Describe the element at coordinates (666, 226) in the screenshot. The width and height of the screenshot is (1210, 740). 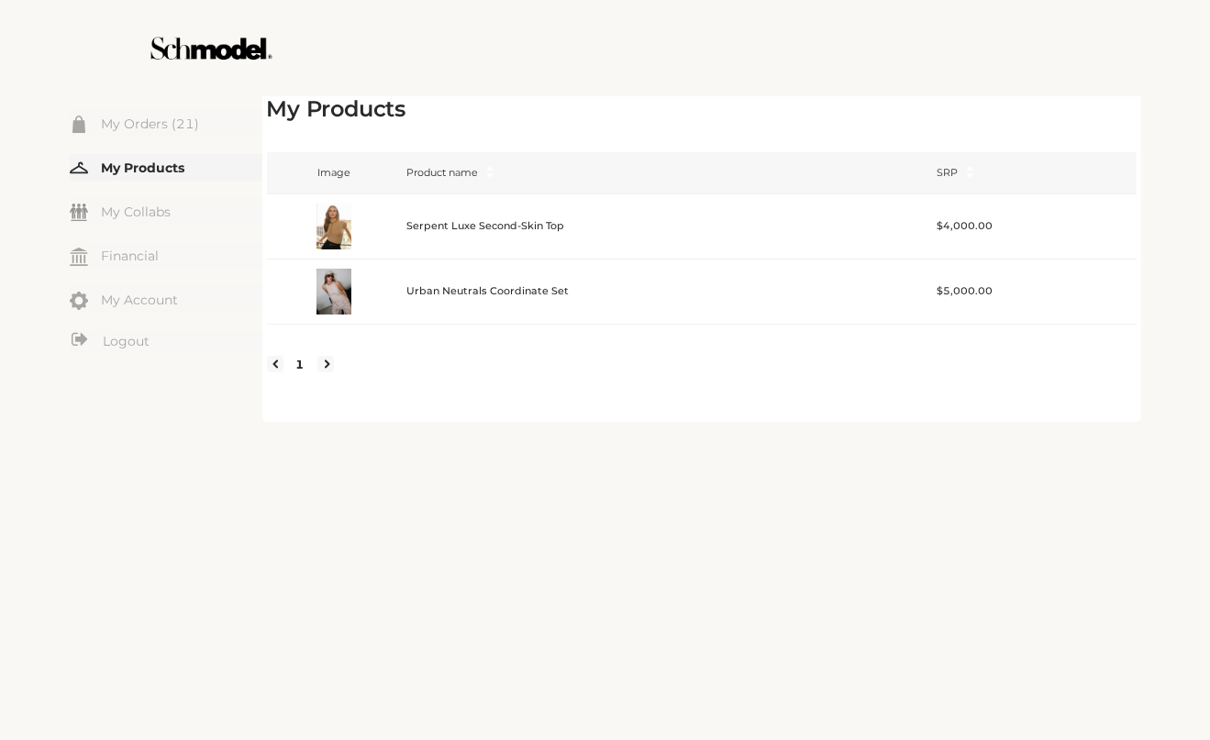
I see `span: Serpent Luxe Second-Skin Top` at that location.